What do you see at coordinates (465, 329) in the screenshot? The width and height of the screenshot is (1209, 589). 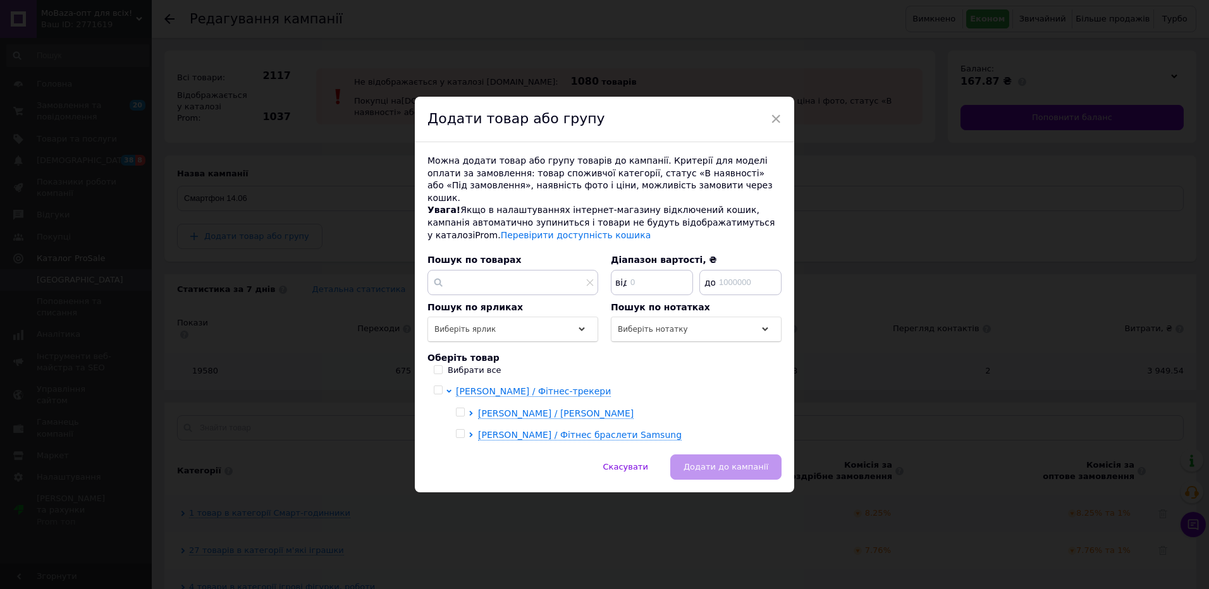 I see `span: Виберіть ярлик` at bounding box center [465, 329].